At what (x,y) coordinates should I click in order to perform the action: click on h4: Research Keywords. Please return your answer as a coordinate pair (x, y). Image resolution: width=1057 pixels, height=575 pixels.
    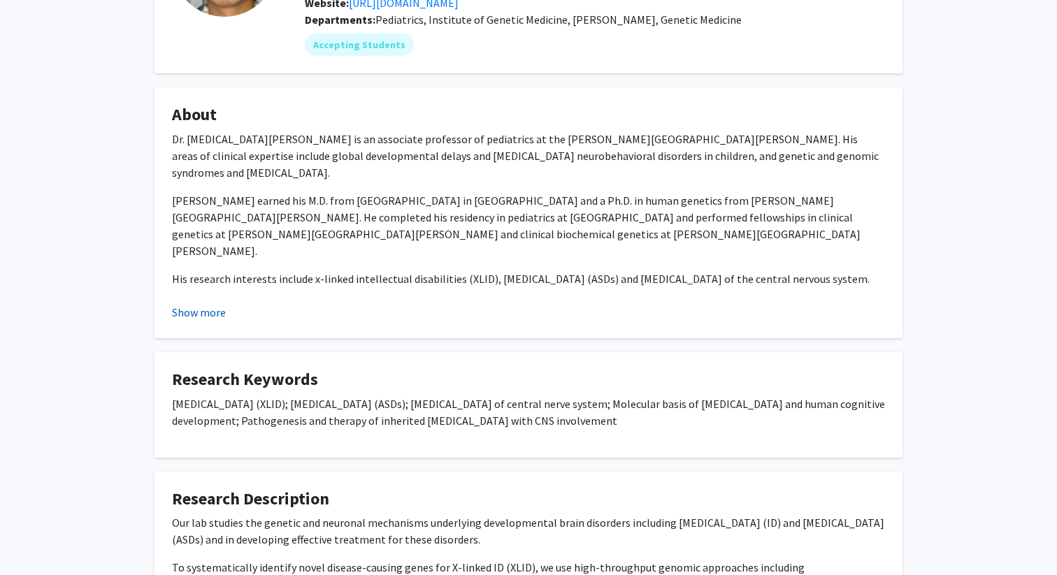
    Looking at the image, I should click on (528, 379).